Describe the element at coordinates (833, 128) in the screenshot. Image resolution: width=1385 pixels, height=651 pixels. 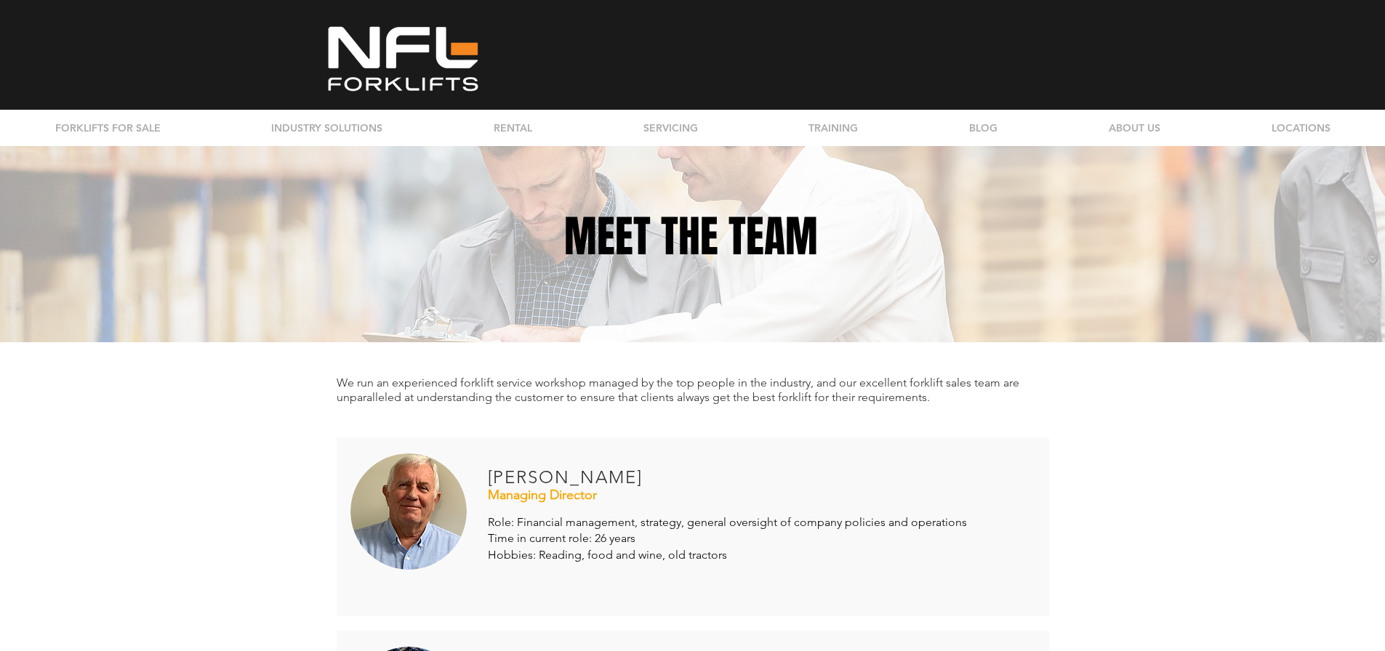
I see `p: TRAINING` at that location.